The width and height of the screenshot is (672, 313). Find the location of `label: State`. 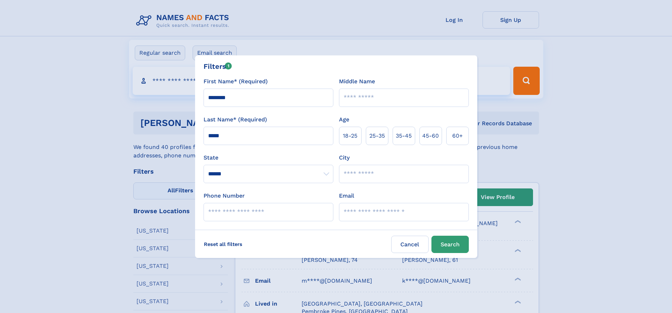

label: State is located at coordinates (268, 158).